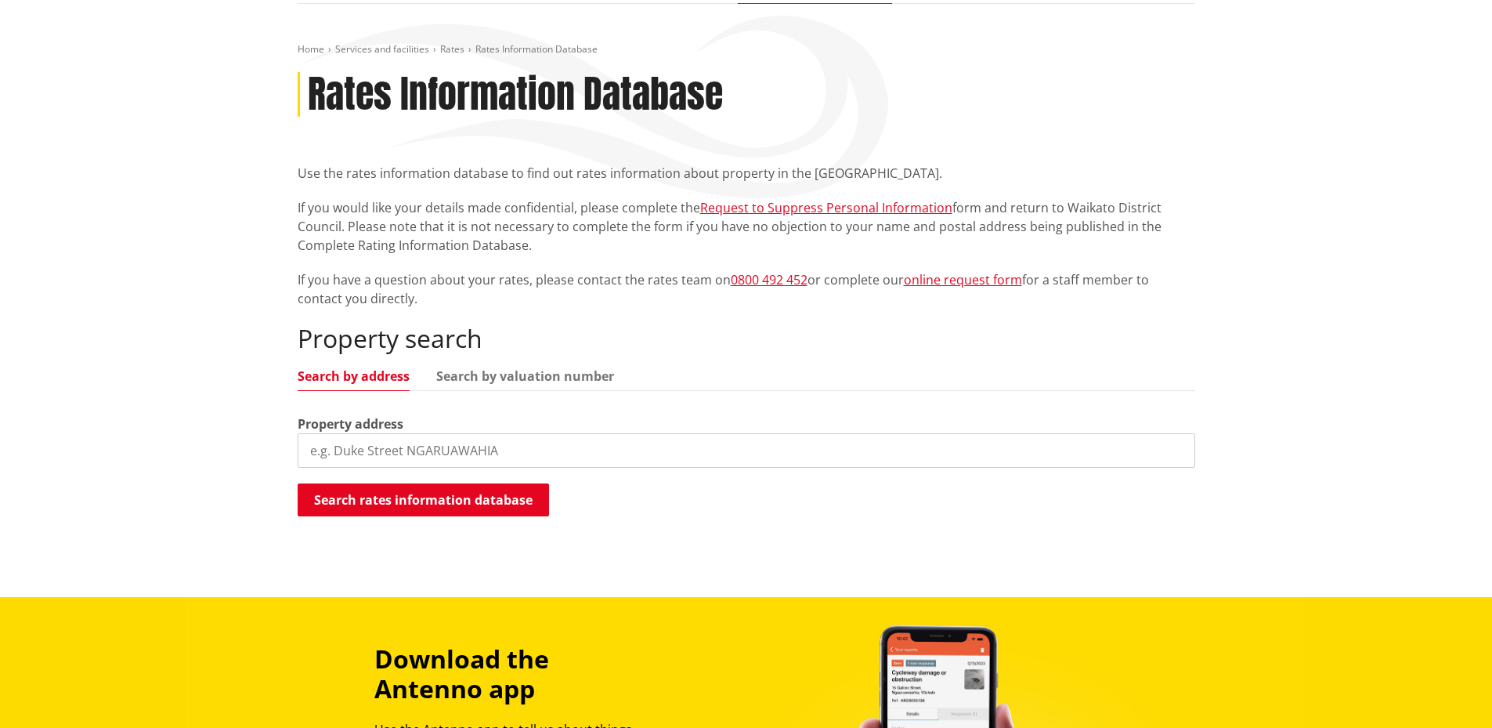 The image size is (1492, 728). I want to click on a: Search by valuation number, so click(525, 376).